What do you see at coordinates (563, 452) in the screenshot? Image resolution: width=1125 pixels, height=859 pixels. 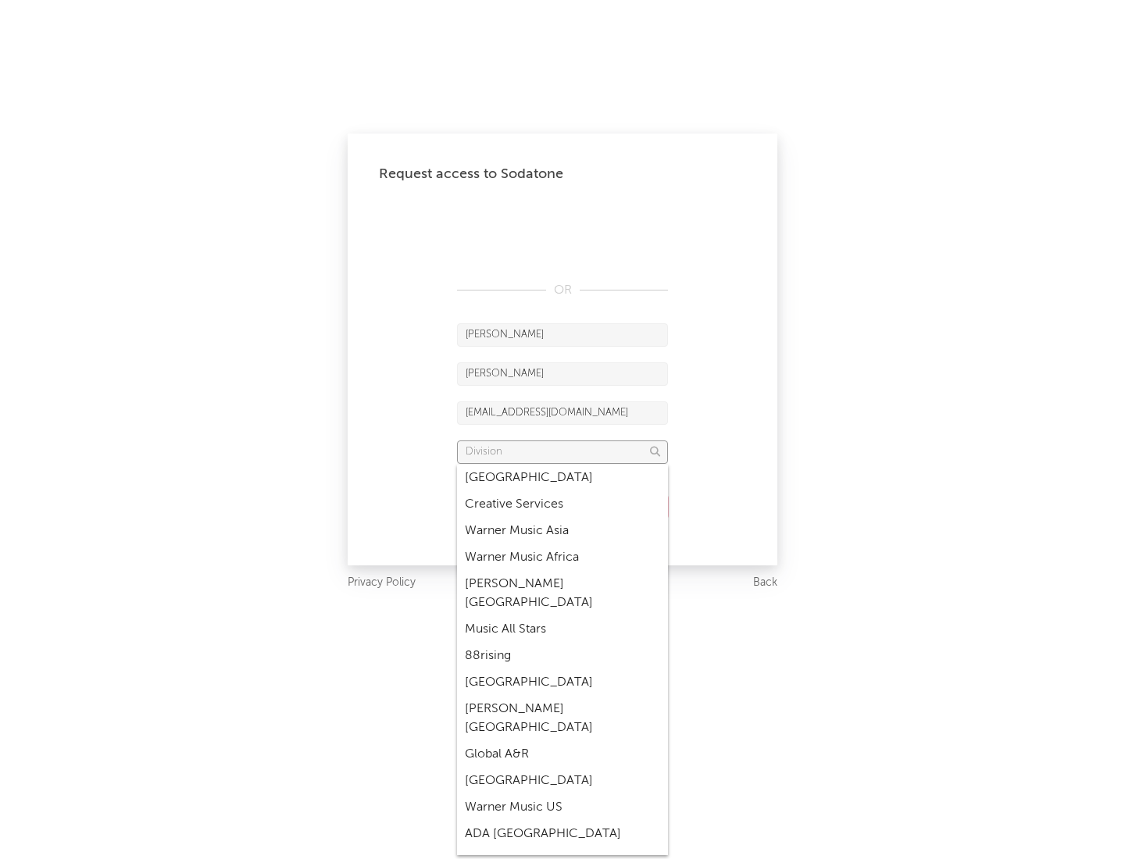 I see `input: Division` at bounding box center [563, 452].